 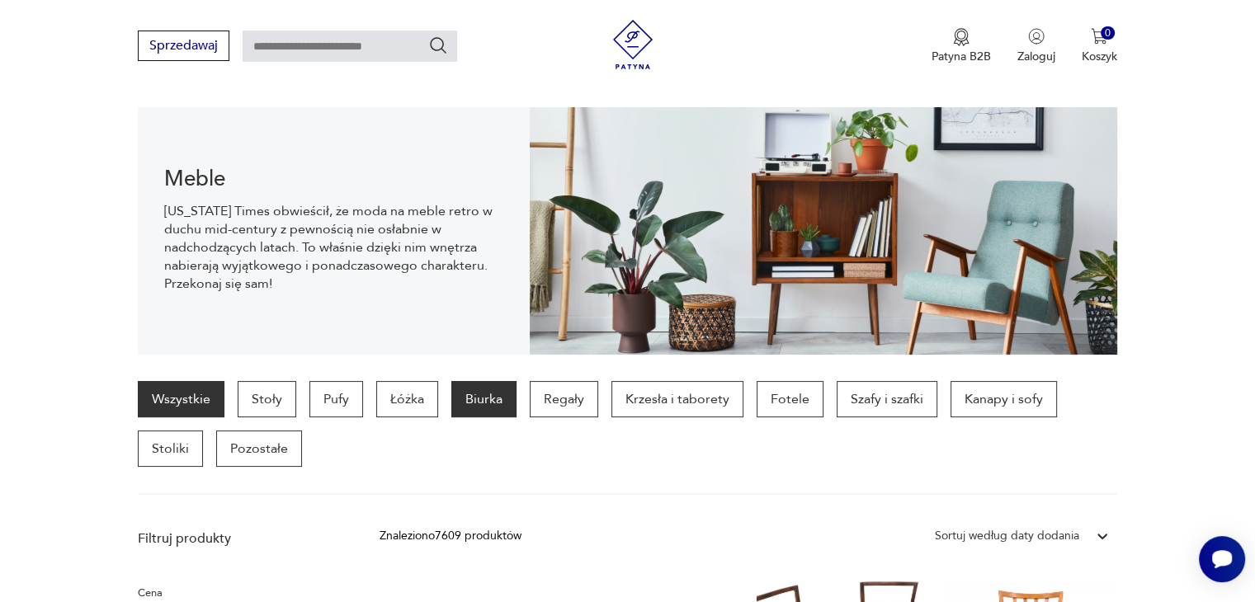 I want to click on a: Stoły, so click(x=267, y=399).